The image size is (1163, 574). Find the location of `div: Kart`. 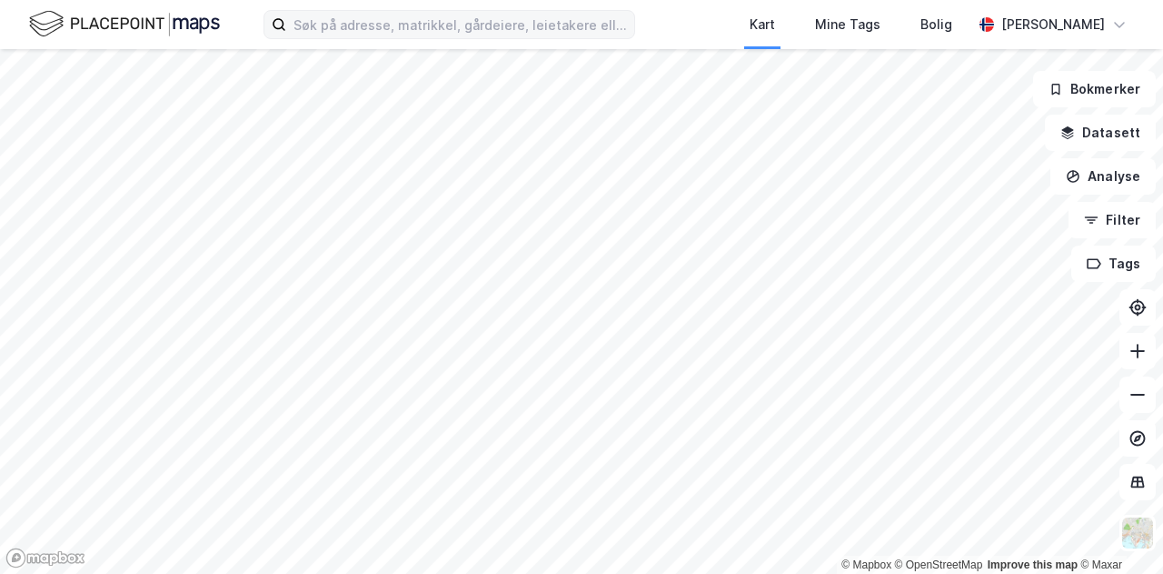

div: Kart is located at coordinates (763, 25).